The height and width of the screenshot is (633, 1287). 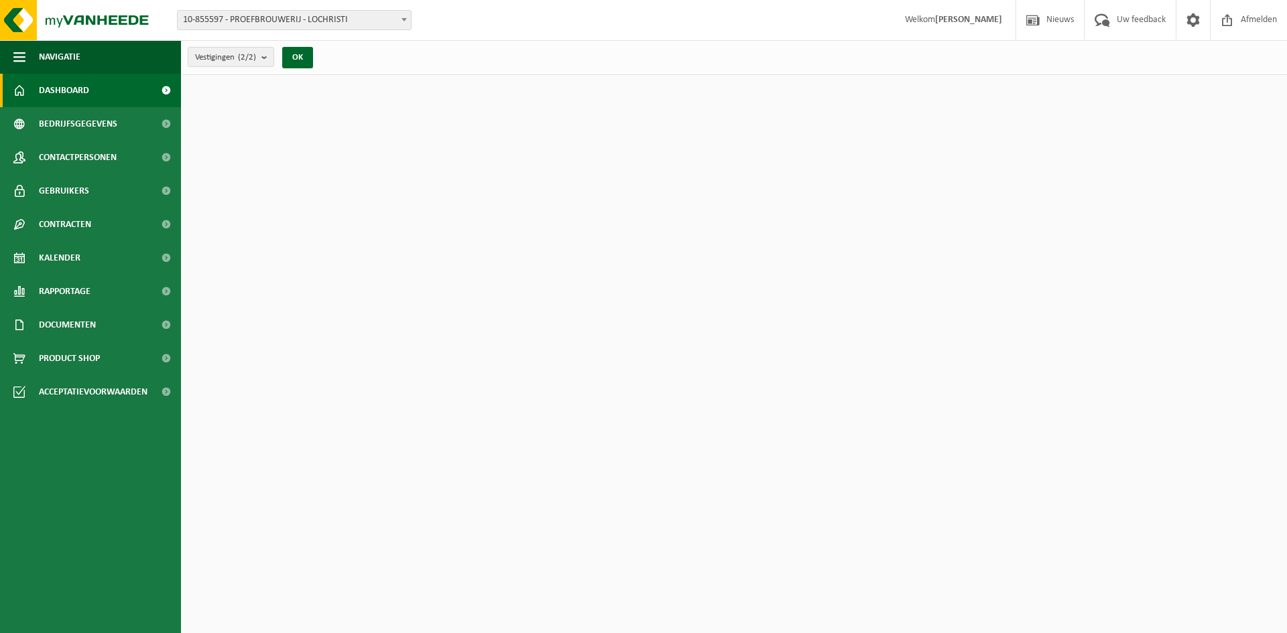 What do you see at coordinates (64, 90) in the screenshot?
I see `span: Dashboard` at bounding box center [64, 90].